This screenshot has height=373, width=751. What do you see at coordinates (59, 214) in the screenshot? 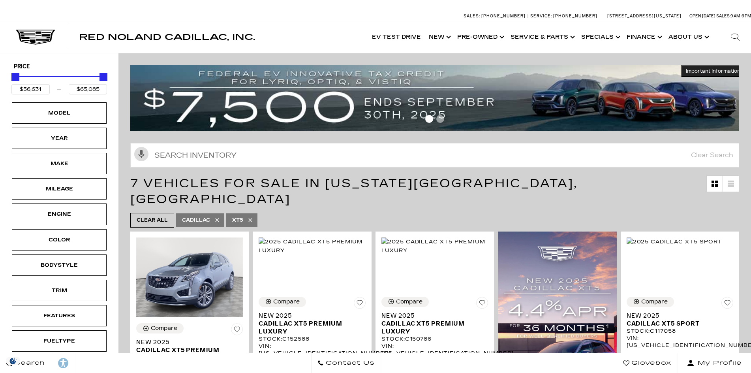
I see `div: EngineEngine` at bounding box center [59, 214].